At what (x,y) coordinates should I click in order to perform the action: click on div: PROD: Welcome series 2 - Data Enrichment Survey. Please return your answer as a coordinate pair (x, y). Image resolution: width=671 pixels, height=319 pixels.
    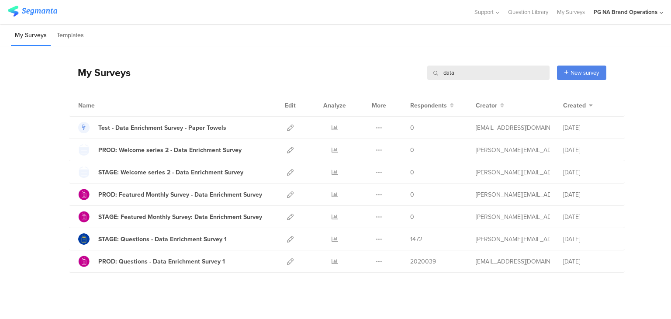
    Looking at the image, I should click on (170, 150).